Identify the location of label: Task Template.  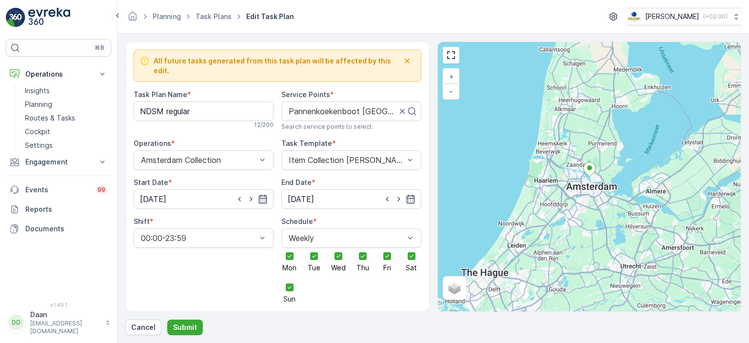
(307, 143).